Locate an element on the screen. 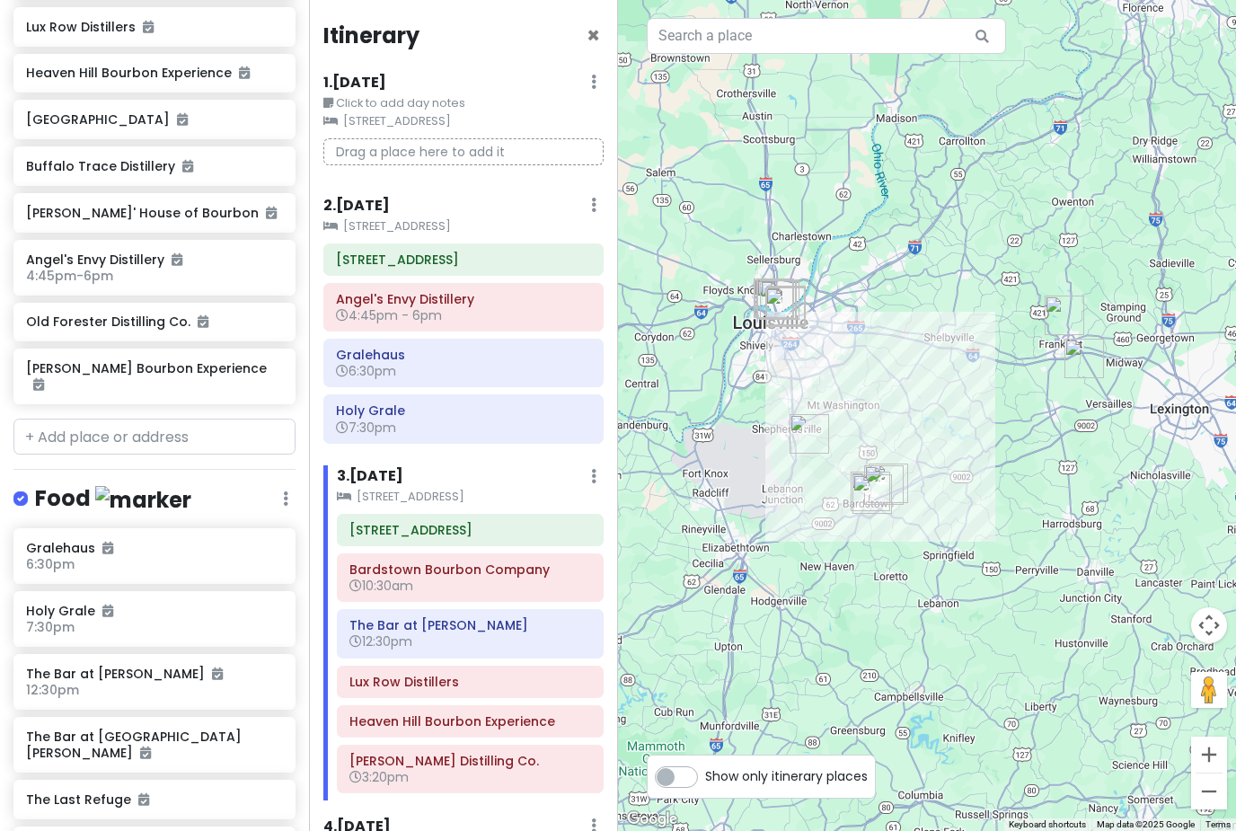 This screenshot has width=1236, height=831. div: The Bar at Willett is located at coordinates (872, 494).